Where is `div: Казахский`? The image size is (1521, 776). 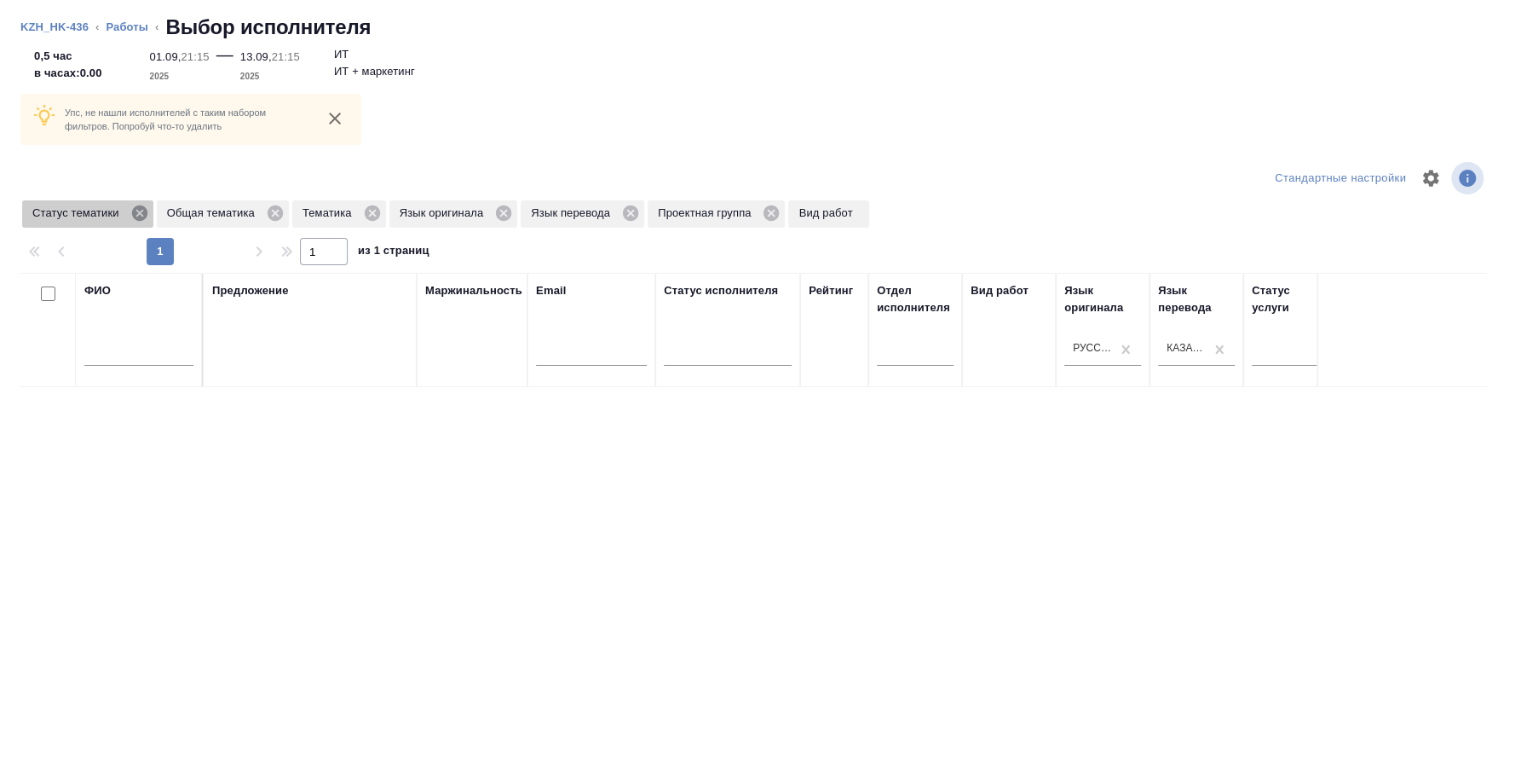 div: Казахский is located at coordinates (1186, 349).